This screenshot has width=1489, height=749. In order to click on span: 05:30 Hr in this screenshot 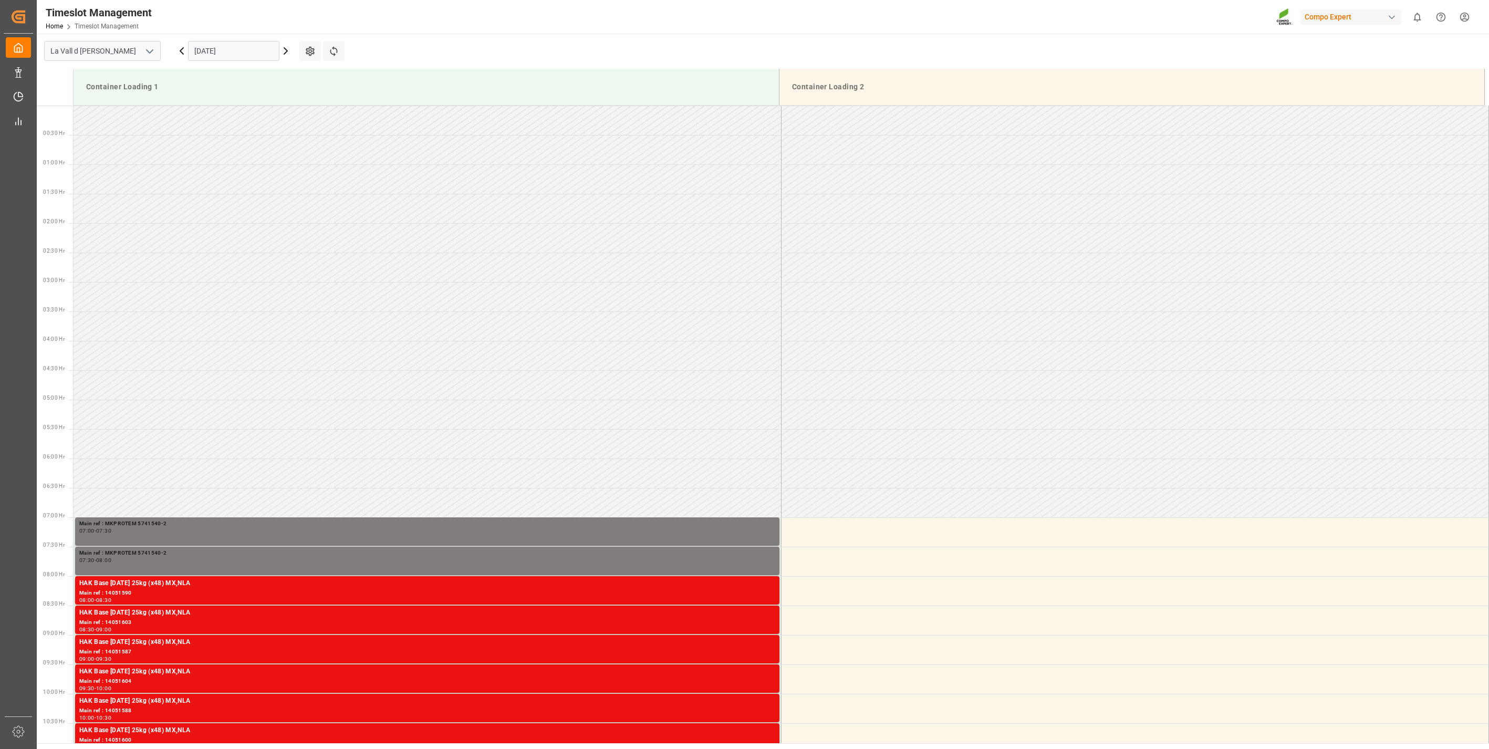, I will do `click(54, 427)`.